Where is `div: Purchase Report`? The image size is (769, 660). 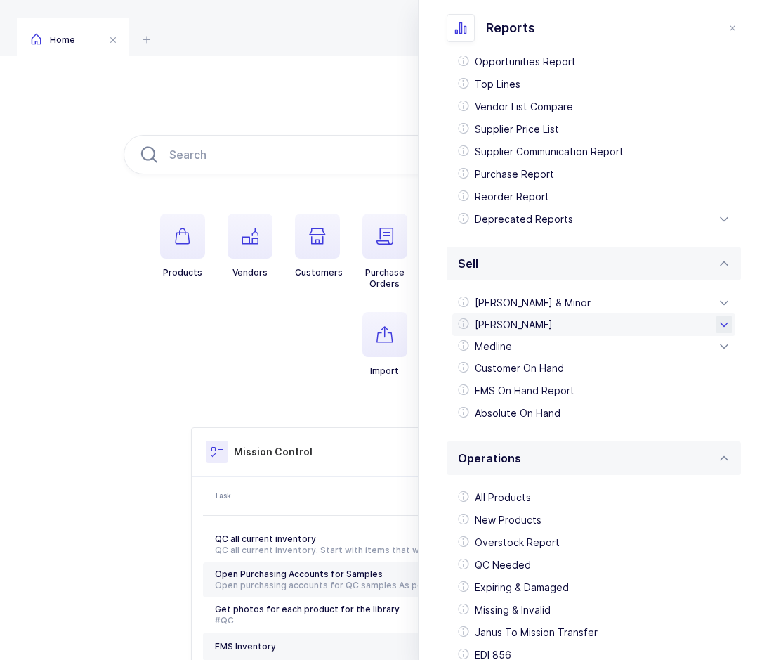
div: Purchase Report is located at coordinates (594, 174).